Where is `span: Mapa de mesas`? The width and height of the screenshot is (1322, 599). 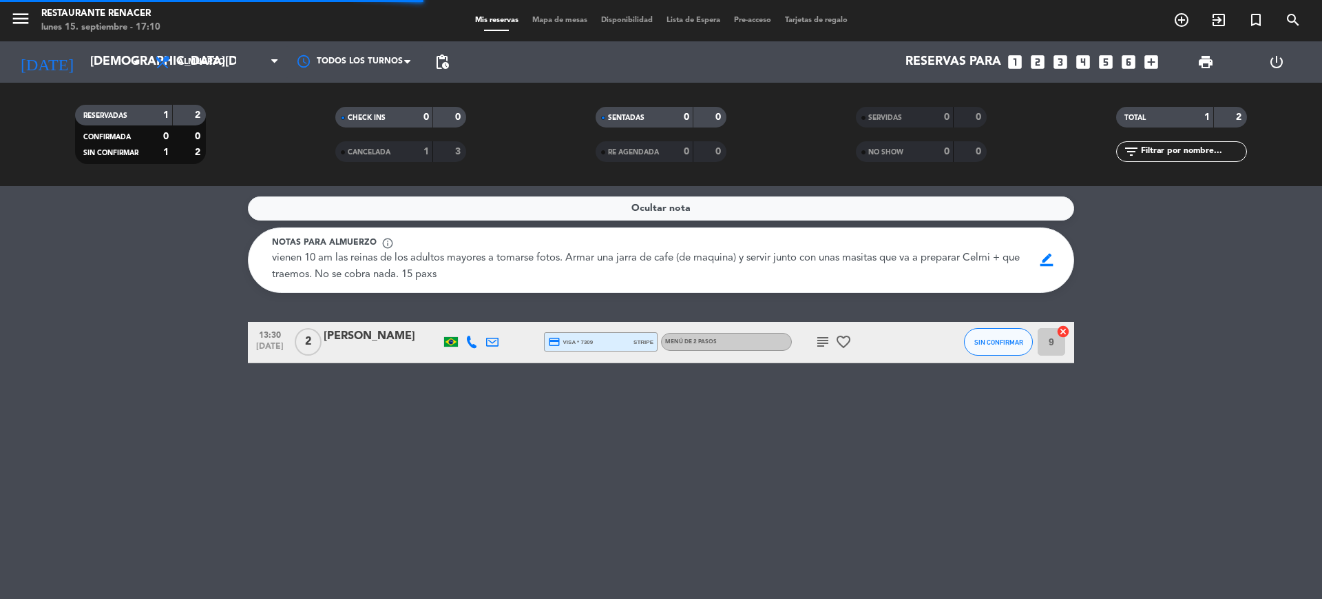 span: Mapa de mesas is located at coordinates (560, 20).